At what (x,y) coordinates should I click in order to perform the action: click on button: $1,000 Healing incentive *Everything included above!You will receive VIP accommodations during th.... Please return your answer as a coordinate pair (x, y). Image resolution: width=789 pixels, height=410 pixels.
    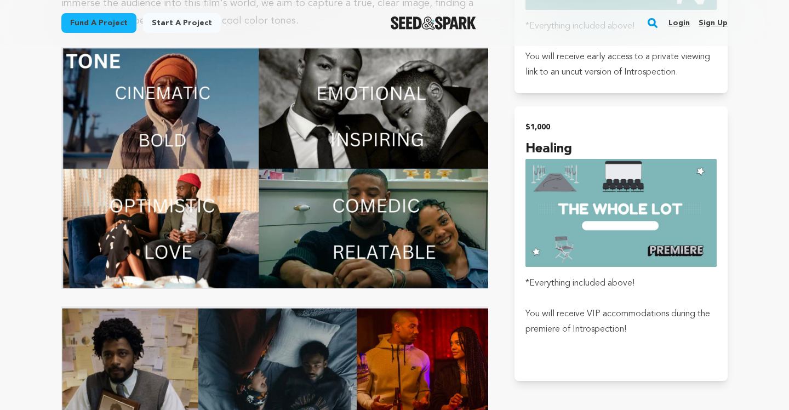
    Looking at the image, I should click on (621, 243).